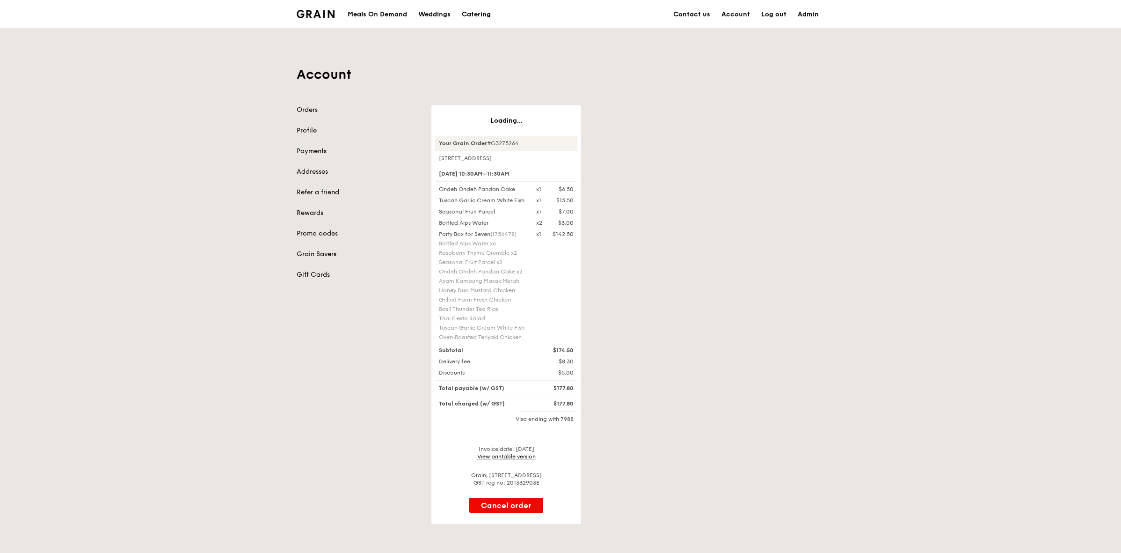  I want to click on div: $142.50, so click(563, 234).